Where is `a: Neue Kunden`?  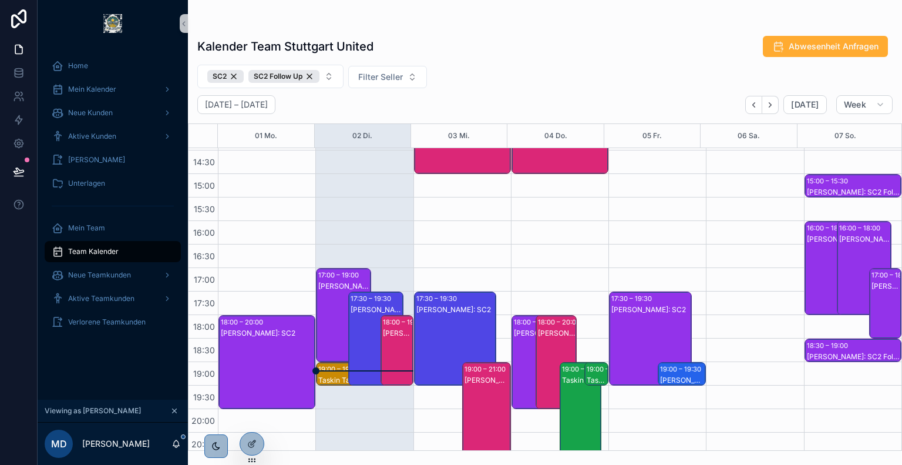
a: Neue Kunden is located at coordinates (113, 113).